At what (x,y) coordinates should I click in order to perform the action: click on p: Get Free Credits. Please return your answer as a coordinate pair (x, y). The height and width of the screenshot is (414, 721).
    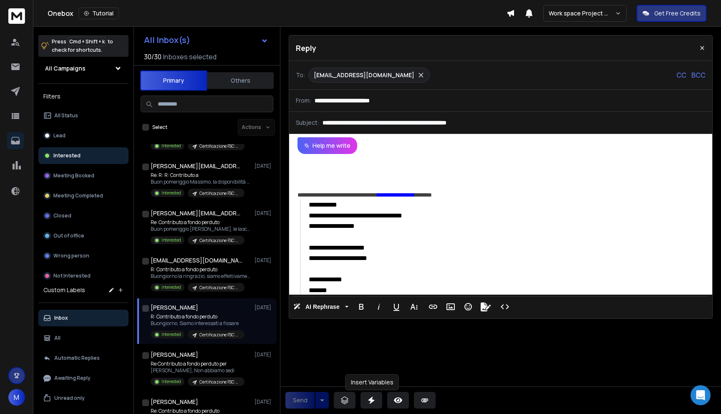
    Looking at the image, I should click on (677, 13).